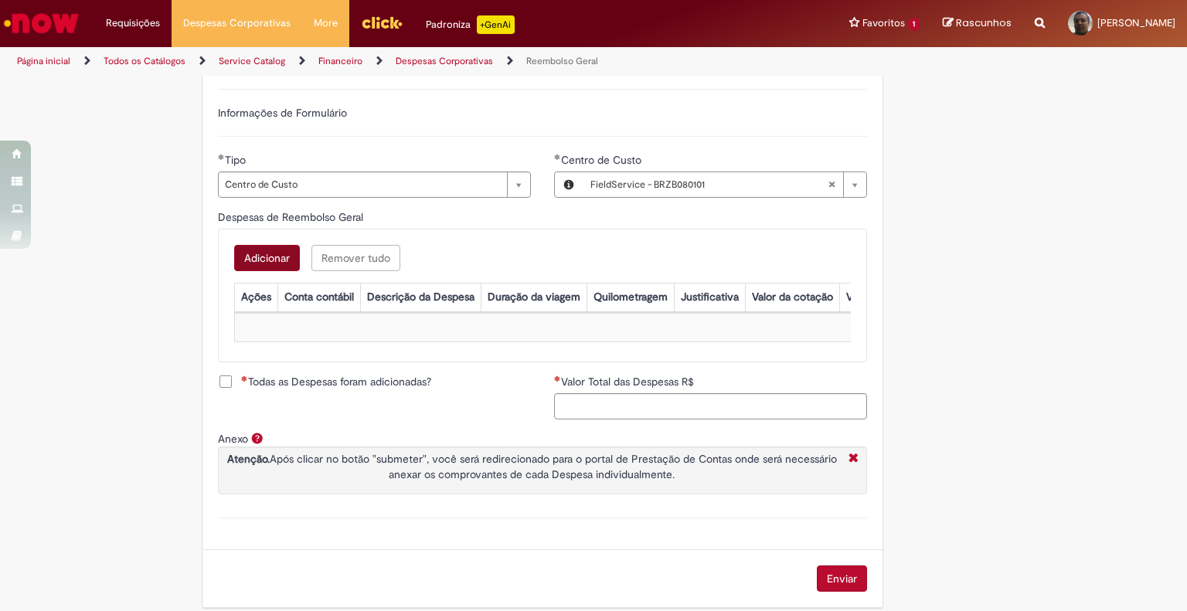 The height and width of the screenshot is (611, 1187). Describe the element at coordinates (709, 297) in the screenshot. I see `th: Justificativa` at that location.